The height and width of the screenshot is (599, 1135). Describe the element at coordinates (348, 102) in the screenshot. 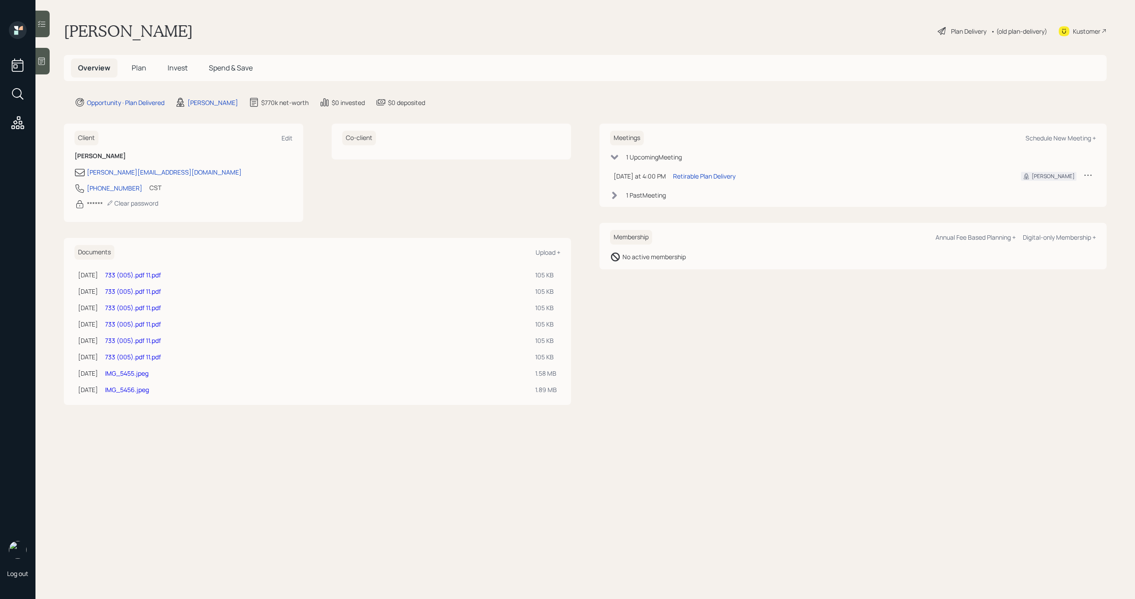

I see `div: $0 invested` at that location.